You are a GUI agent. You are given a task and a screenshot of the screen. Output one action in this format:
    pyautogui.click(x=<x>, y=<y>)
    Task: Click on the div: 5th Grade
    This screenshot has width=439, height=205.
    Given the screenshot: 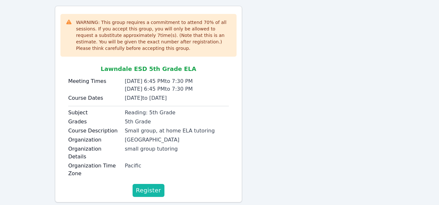 What is the action you would take?
    pyautogui.click(x=177, y=122)
    